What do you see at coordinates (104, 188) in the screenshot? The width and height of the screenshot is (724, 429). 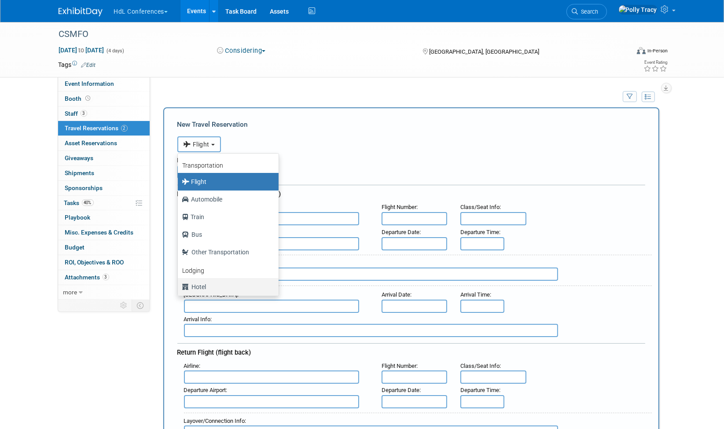 I see `a: Sponsorships` at bounding box center [104, 188].